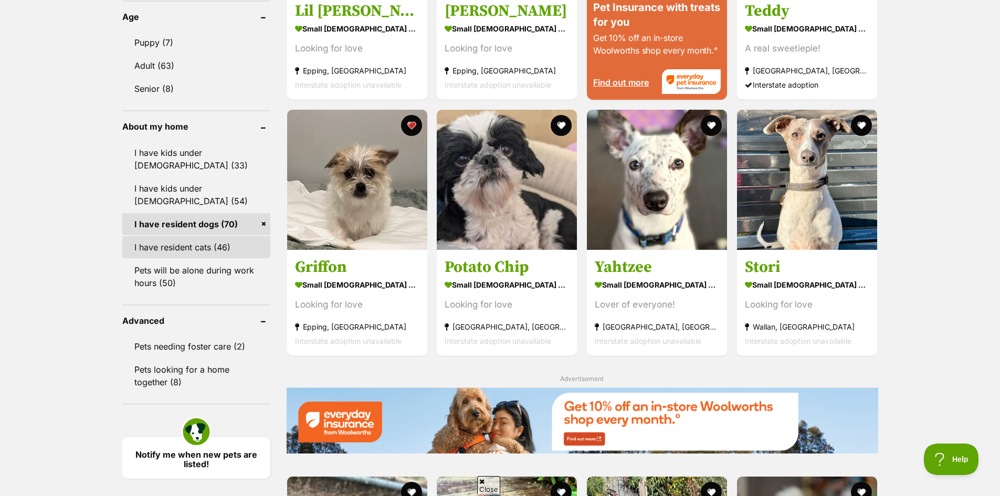 The image size is (1000, 496). What do you see at coordinates (196, 224) in the screenshot?
I see `a: I have resident dogs (70)` at bounding box center [196, 224].